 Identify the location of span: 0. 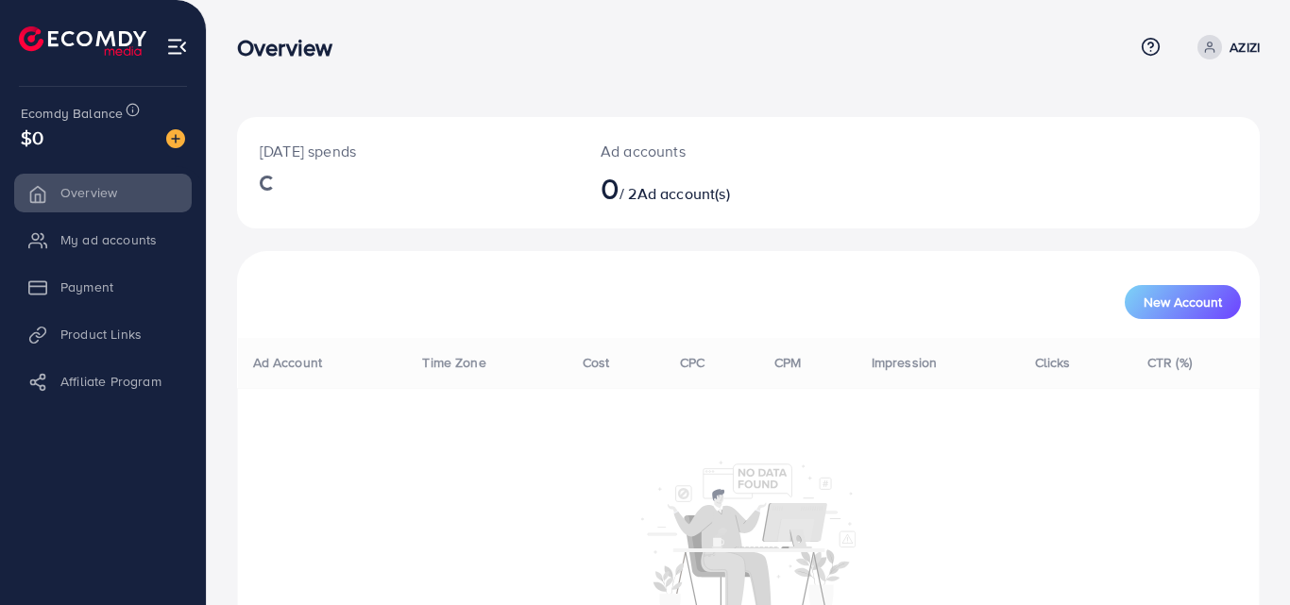
(610, 188).